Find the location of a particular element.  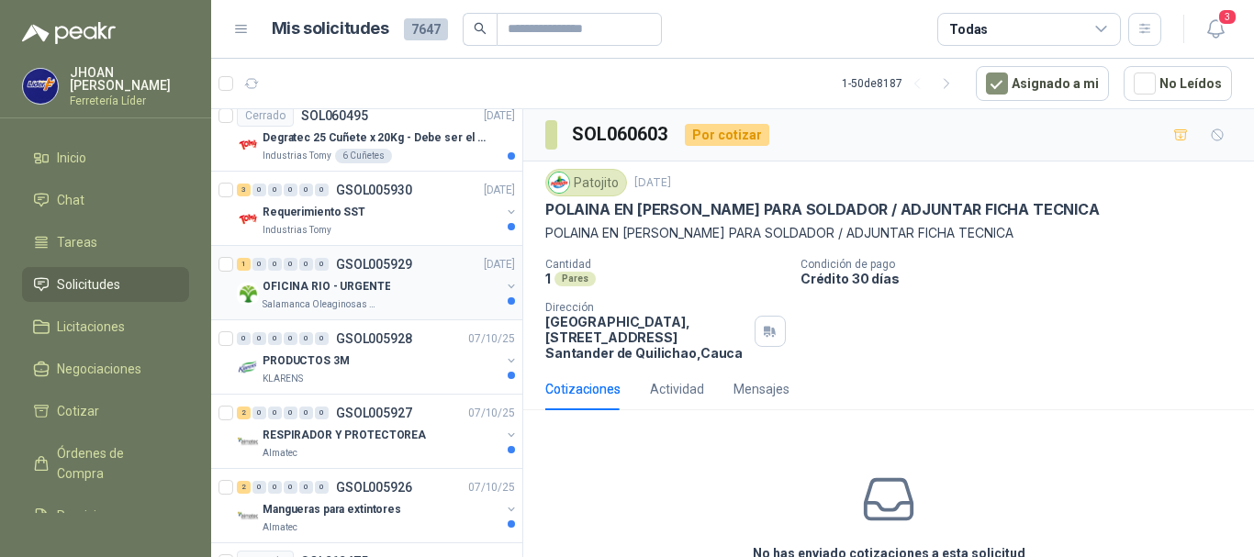

p: Industrias Tomy is located at coordinates (297, 230).